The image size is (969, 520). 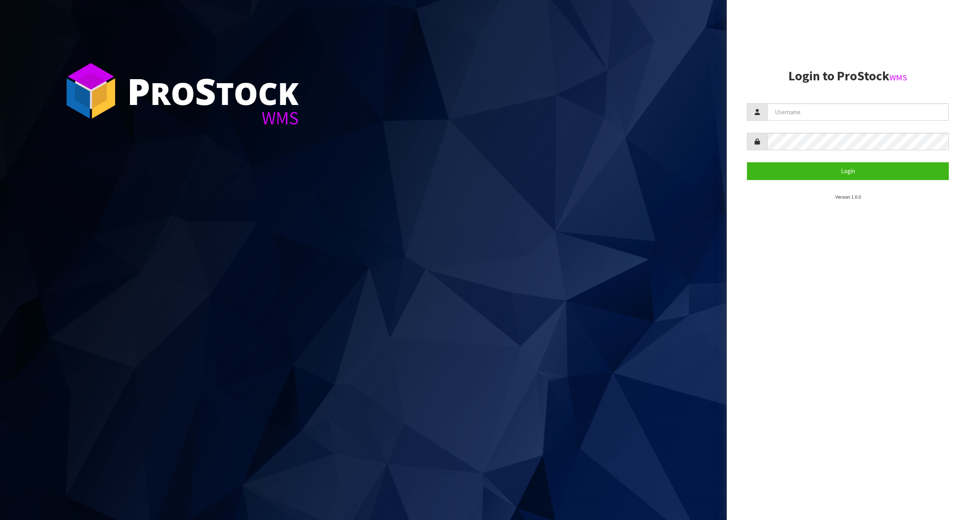 What do you see at coordinates (91, 91) in the screenshot?
I see `img: ProStock Cube` at bounding box center [91, 91].